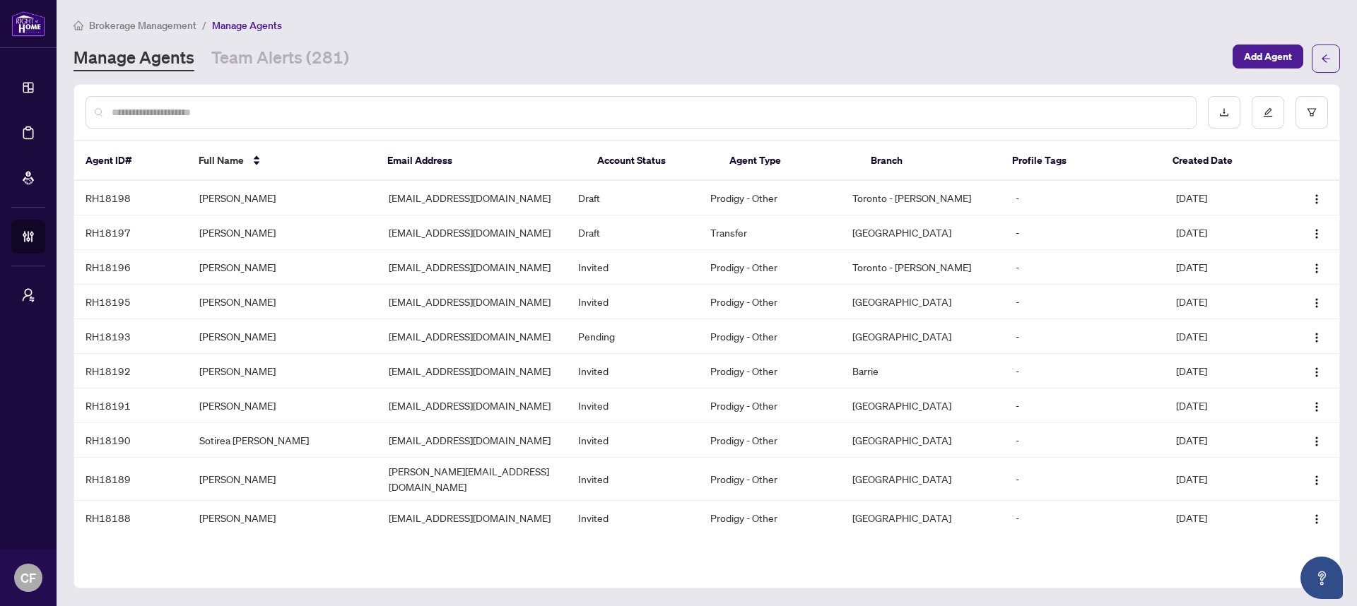 This screenshot has height=606, width=1357. What do you see at coordinates (131, 232) in the screenshot?
I see `td: RH18197` at bounding box center [131, 232].